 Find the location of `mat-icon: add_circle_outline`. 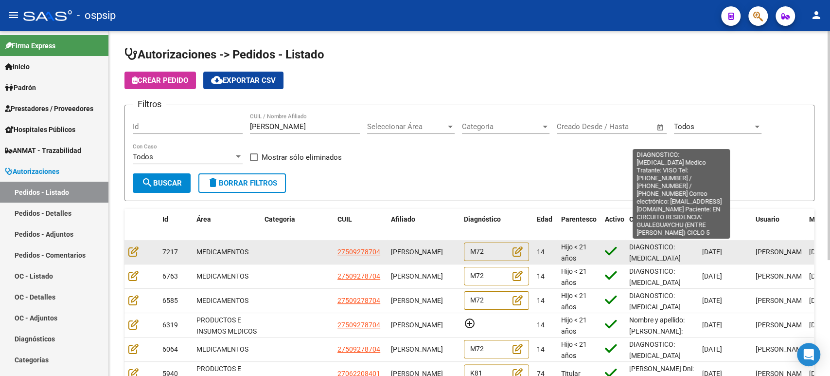

mat-icon: add_circle_outline is located at coordinates (470, 323).